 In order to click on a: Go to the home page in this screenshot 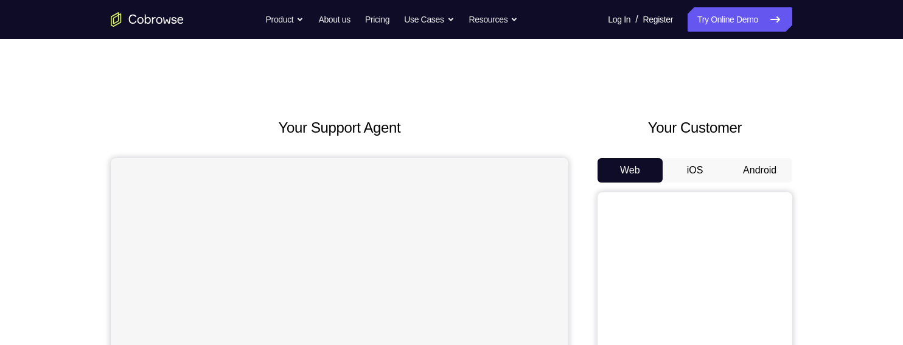, I will do `click(147, 19)`.